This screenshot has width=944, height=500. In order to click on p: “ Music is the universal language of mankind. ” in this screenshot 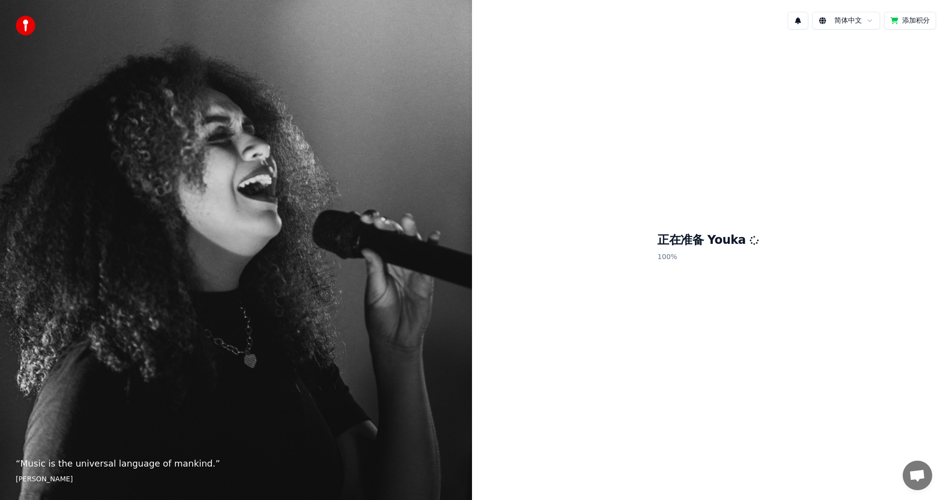, I will do `click(236, 464)`.